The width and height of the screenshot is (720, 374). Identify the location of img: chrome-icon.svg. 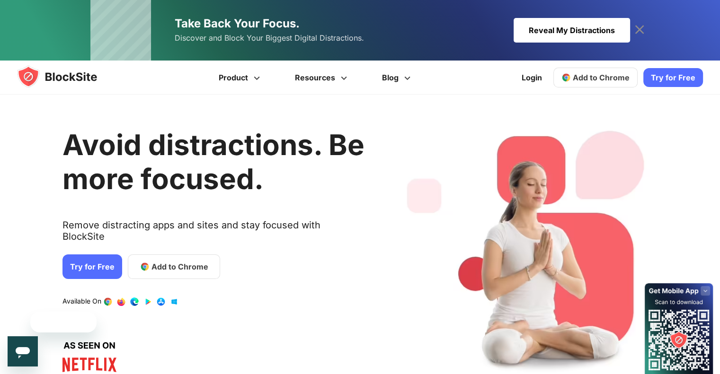
(566, 78).